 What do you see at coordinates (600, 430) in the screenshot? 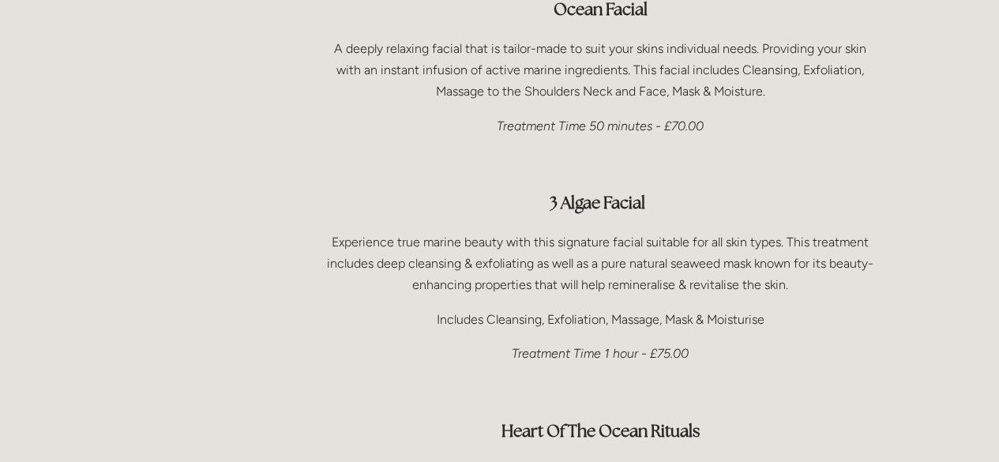
I see `strong: Heart Of The Ocean Rituals` at bounding box center [600, 430].